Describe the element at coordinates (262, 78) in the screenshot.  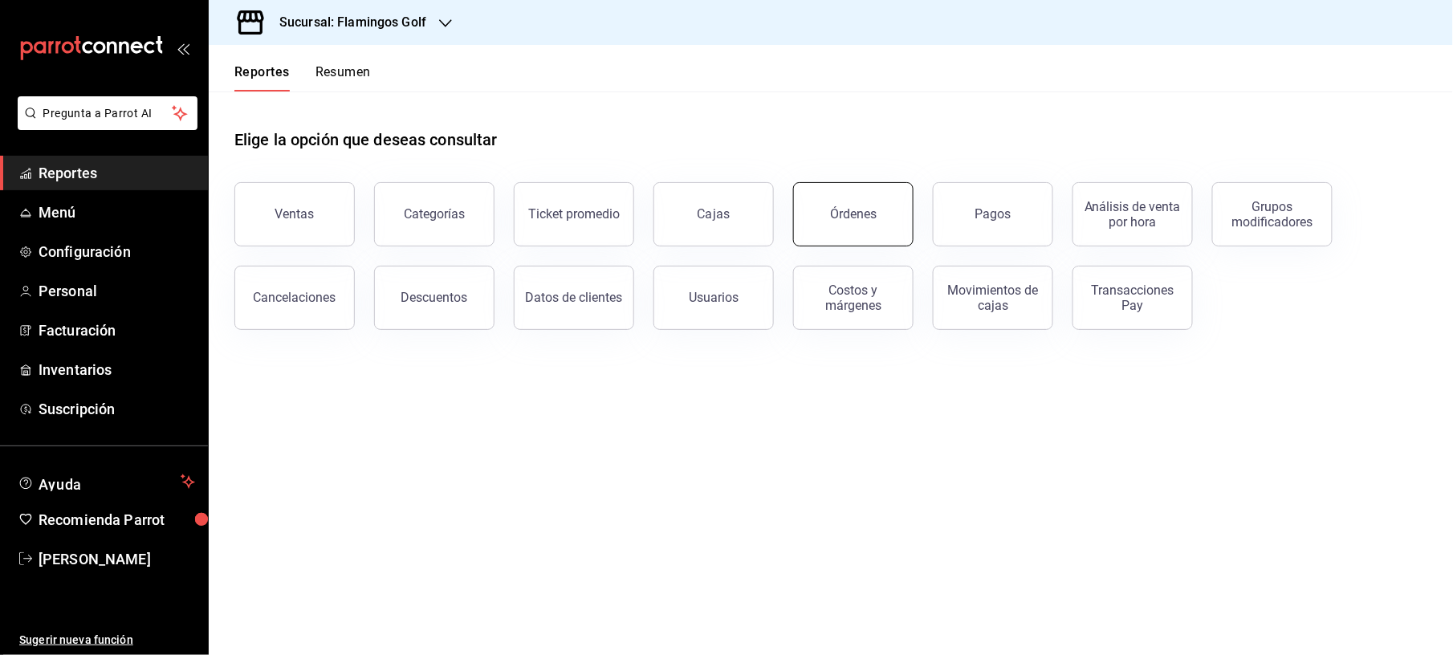
I see `button: Reportes` at that location.